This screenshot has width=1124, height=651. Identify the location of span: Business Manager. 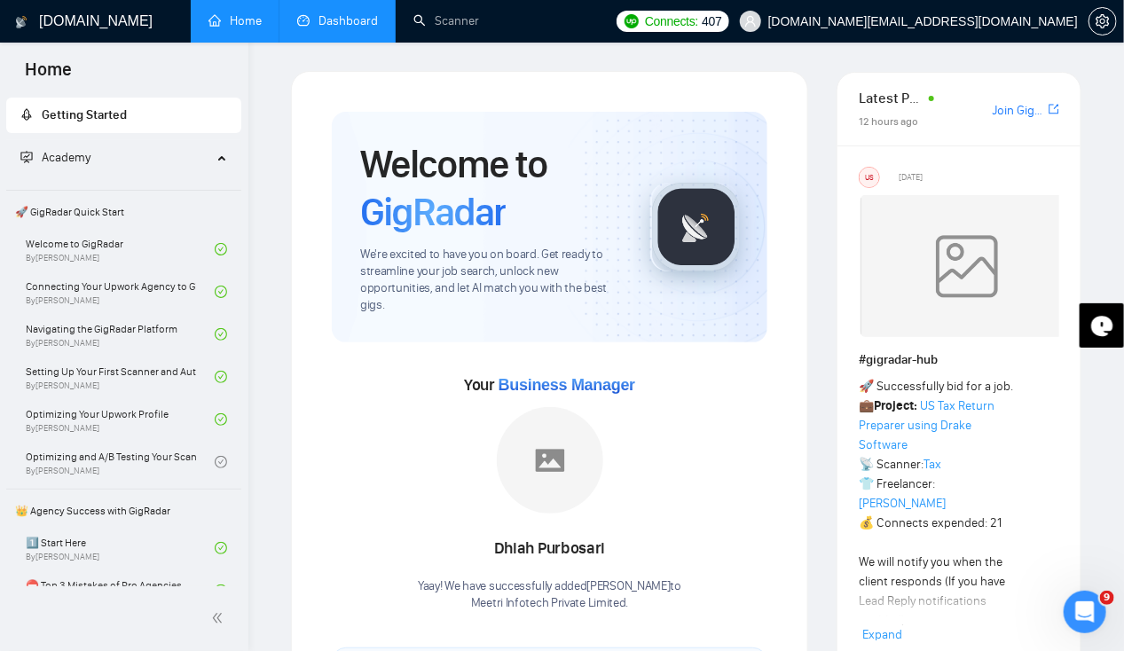
(567, 385).